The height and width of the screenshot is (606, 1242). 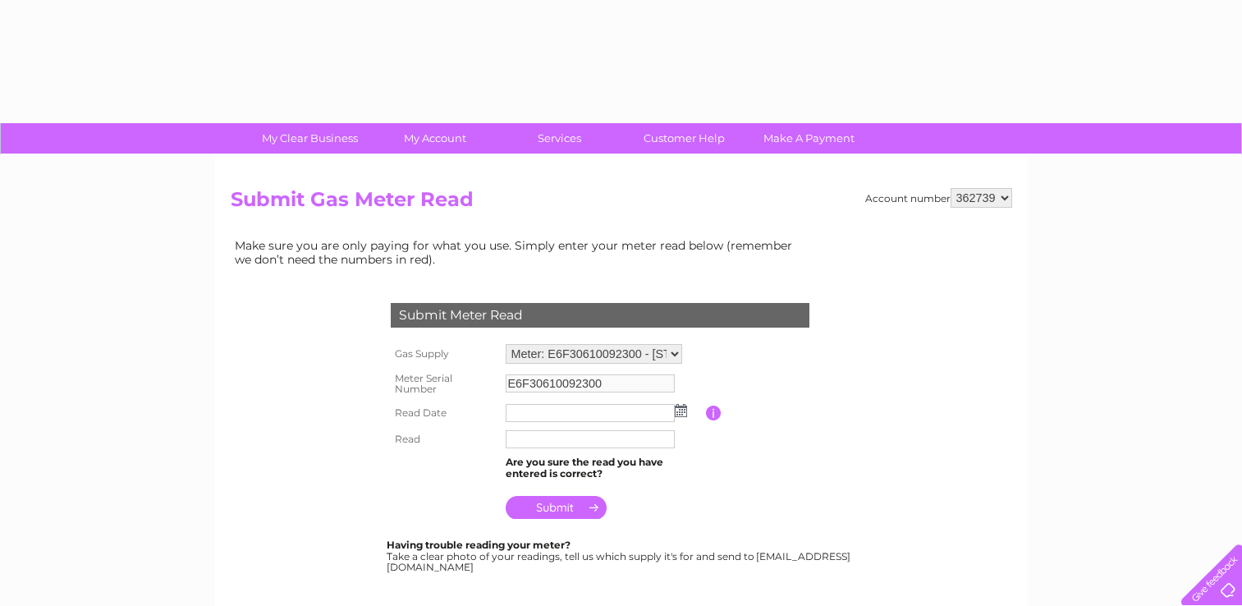 What do you see at coordinates (684, 138) in the screenshot?
I see `a: Customer Help` at bounding box center [684, 138].